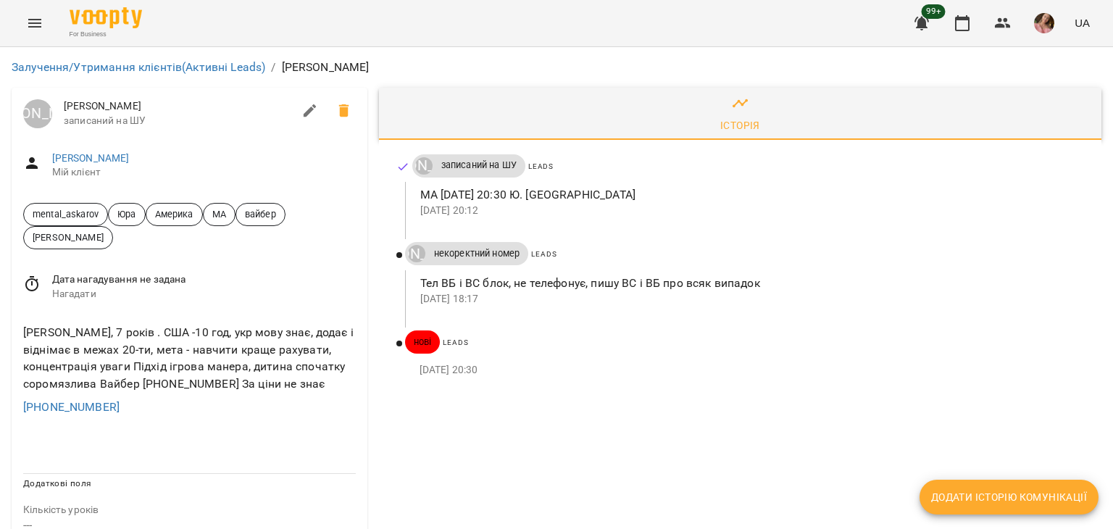 This screenshot has height=529, width=1113. Describe the element at coordinates (65, 214) in the screenshot. I see `span: mental_askarov` at that location.